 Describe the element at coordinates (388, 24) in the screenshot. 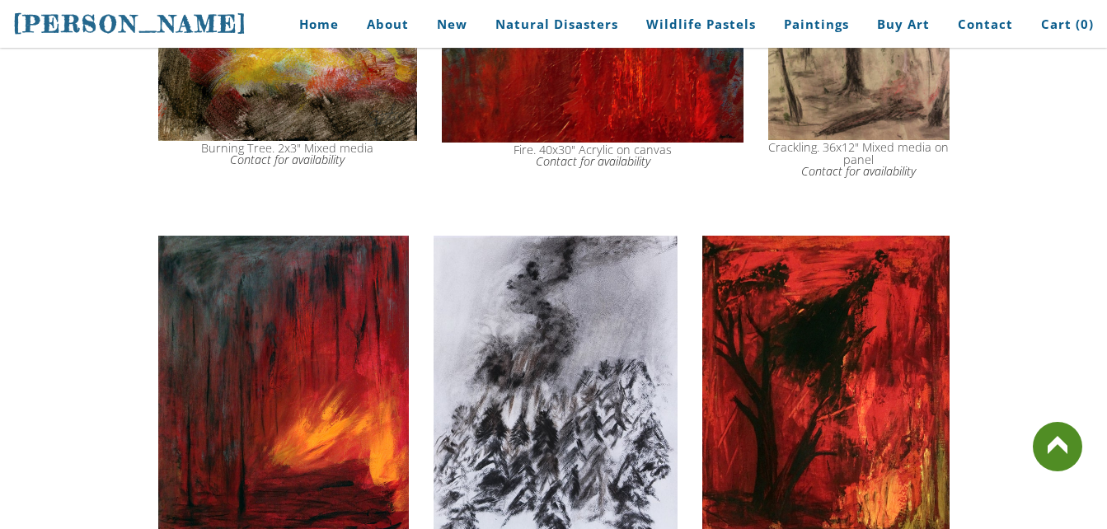

I see `a: About` at that location.